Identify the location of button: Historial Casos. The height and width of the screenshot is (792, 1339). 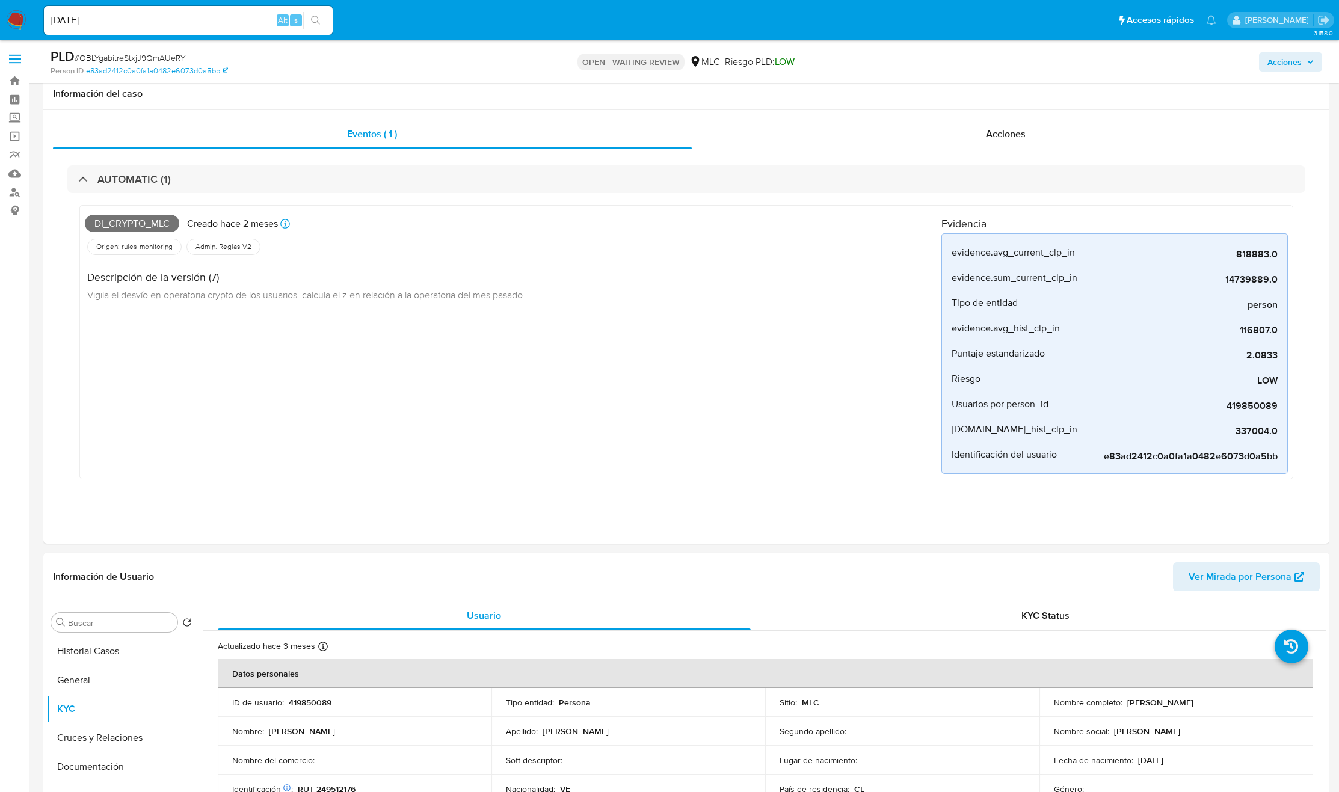
(122, 652).